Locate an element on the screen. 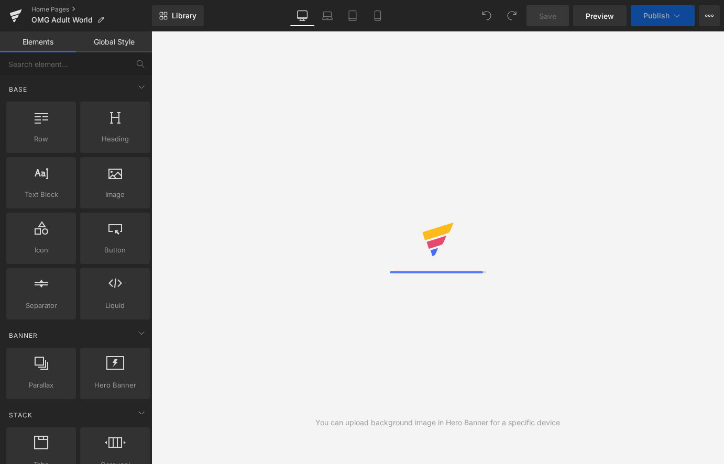  span: Heading is located at coordinates (115, 139).